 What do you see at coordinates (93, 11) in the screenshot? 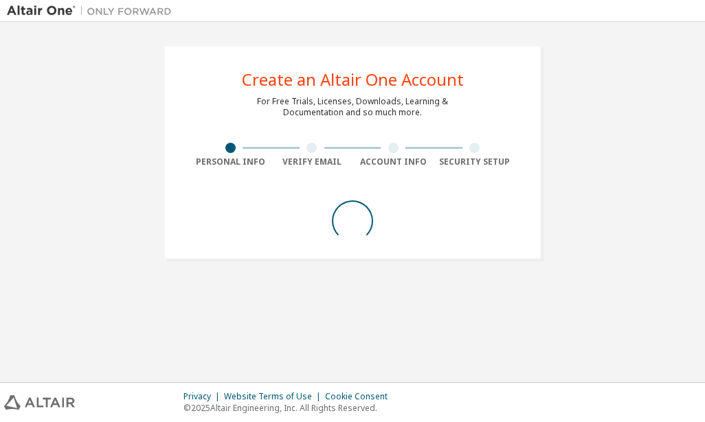
I see `img: Altair One` at bounding box center [93, 11].